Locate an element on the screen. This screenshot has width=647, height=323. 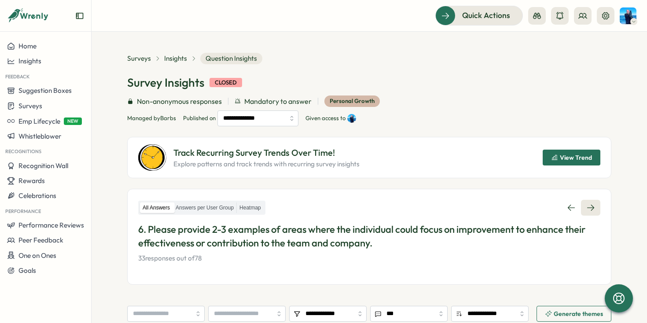
span: Goals is located at coordinates (27, 270).